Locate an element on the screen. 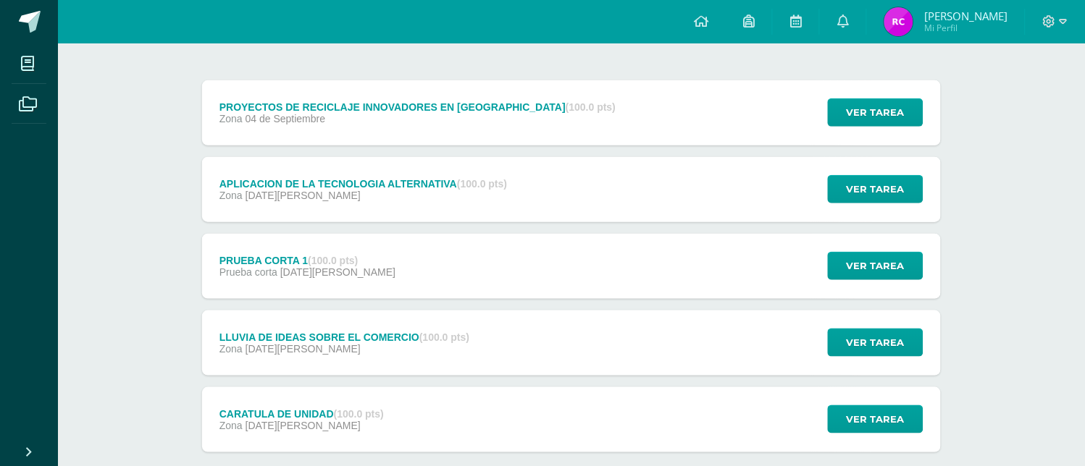 The width and height of the screenshot is (1085, 466). span: Mi Perfil is located at coordinates (965, 28).